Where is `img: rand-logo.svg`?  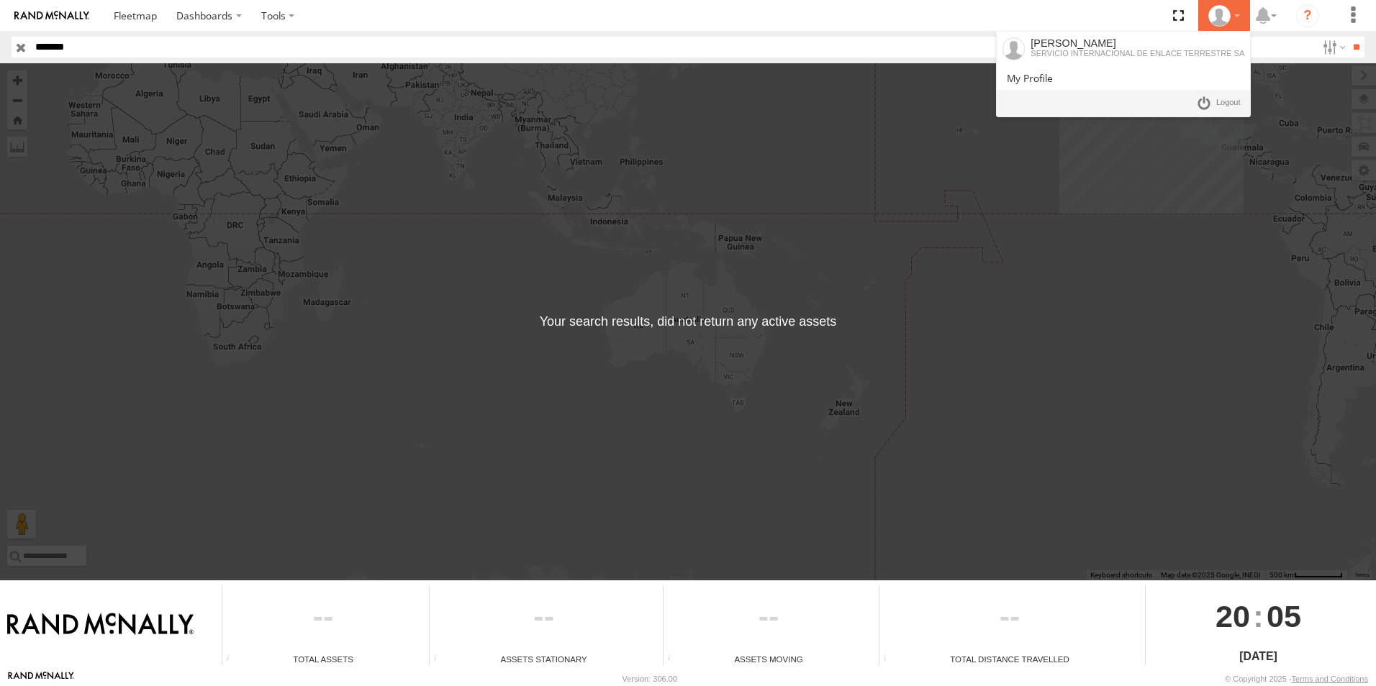 img: rand-logo.svg is located at coordinates (52, 16).